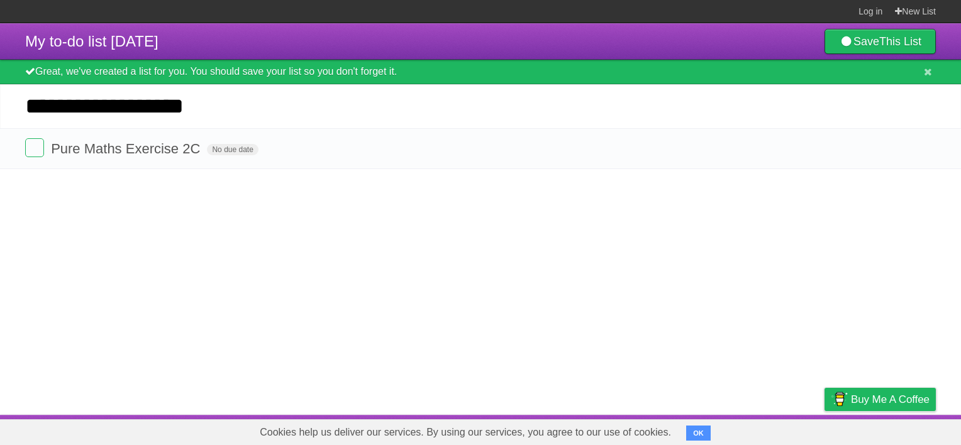 This screenshot has width=961, height=445. Describe the element at coordinates (871, 148) in the screenshot. I see `label: Star task` at that location.